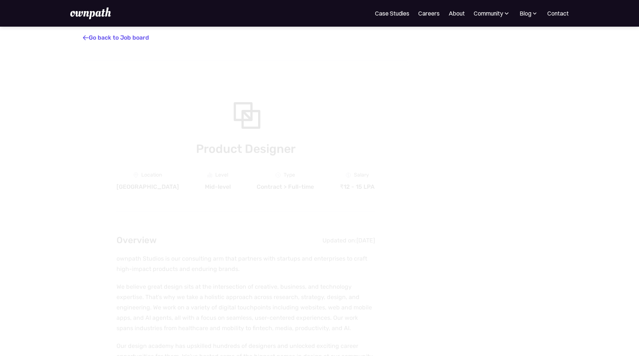  Describe the element at coordinates (289, 175) in the screenshot. I see `div: Type` at that location.